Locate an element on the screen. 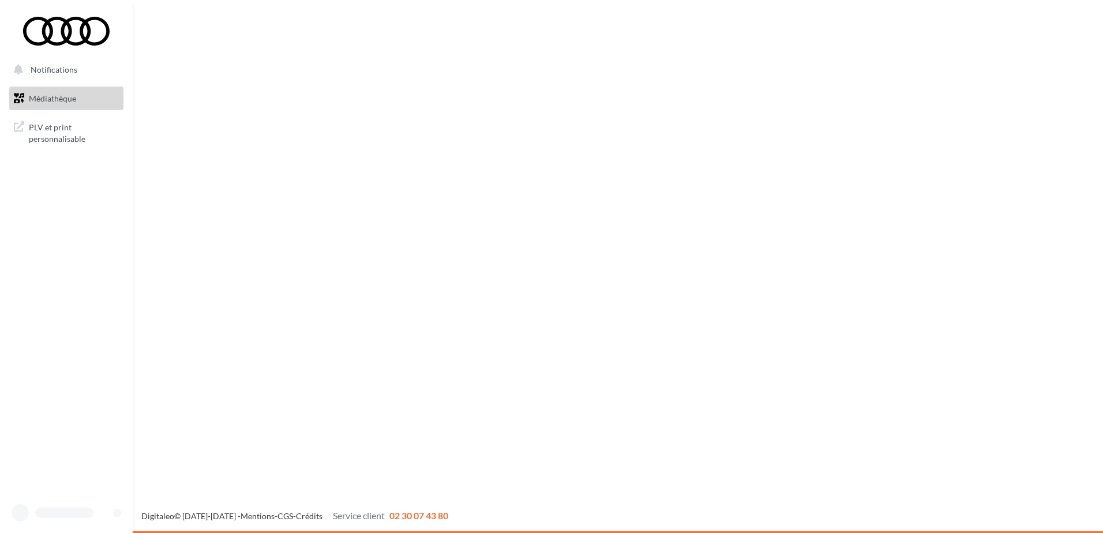 This screenshot has height=533, width=1103. span: Service client is located at coordinates (359, 515).